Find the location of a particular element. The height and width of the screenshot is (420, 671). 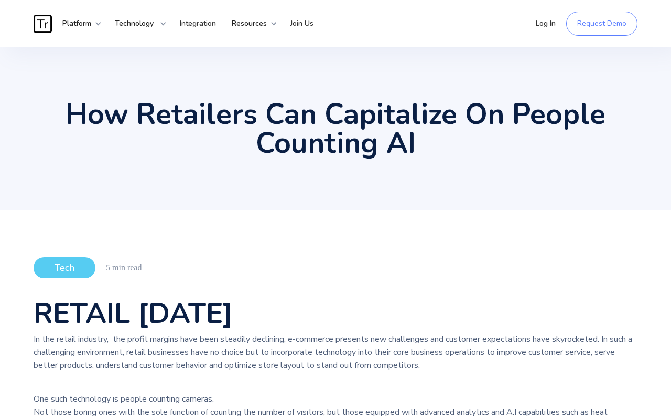

h1: How Retailers Can Capitalize On People Counting AI is located at coordinates (336, 129).